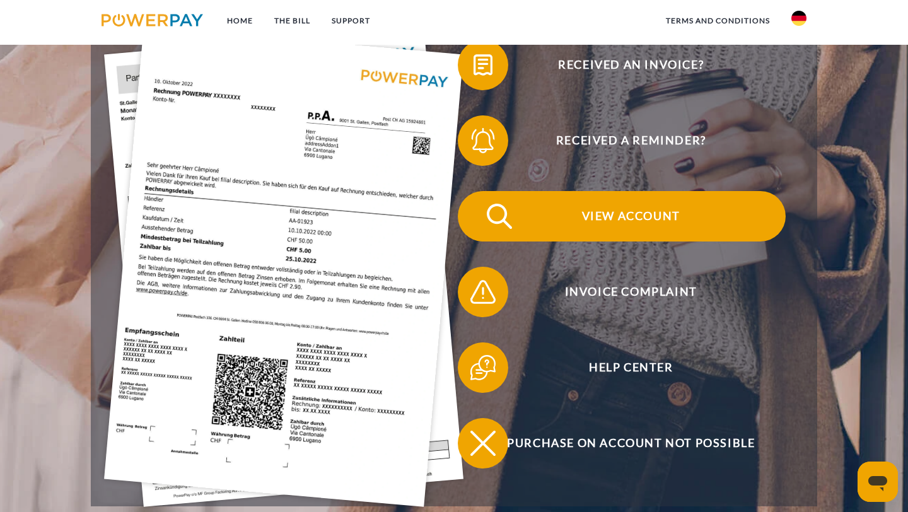 This screenshot has height=512, width=908. Describe the element at coordinates (622, 292) in the screenshot. I see `button: Invoice complaint` at that location.